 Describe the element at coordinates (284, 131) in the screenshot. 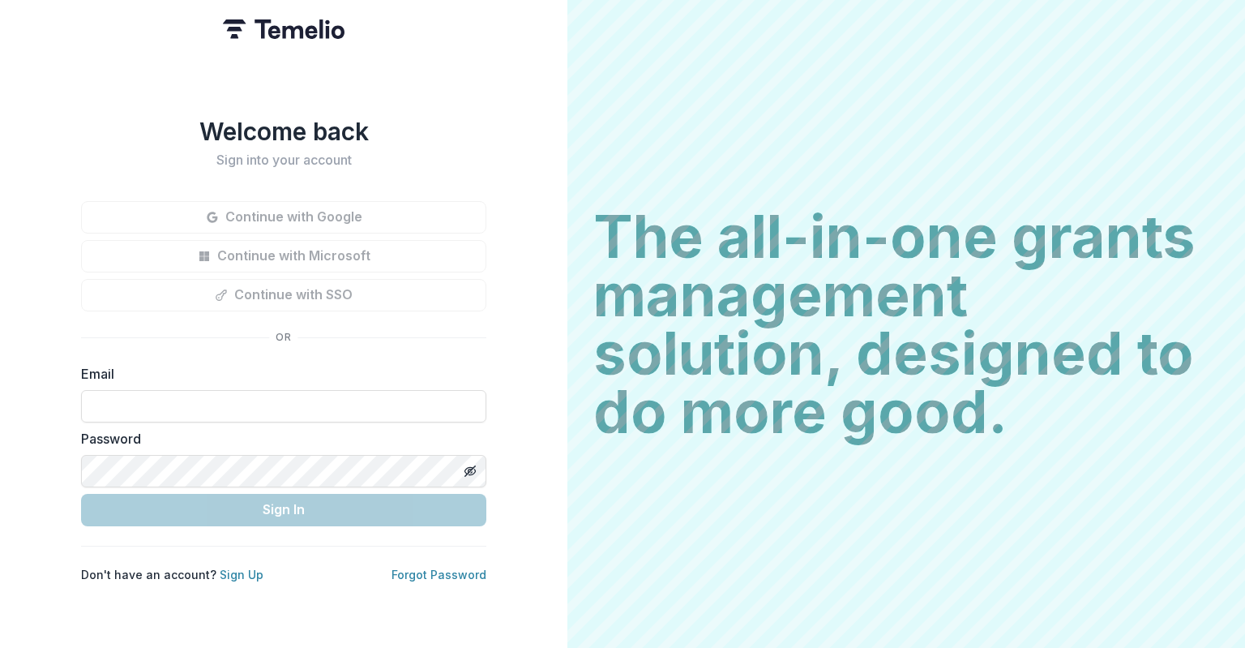

I see `h1: Welcome back` at that location.